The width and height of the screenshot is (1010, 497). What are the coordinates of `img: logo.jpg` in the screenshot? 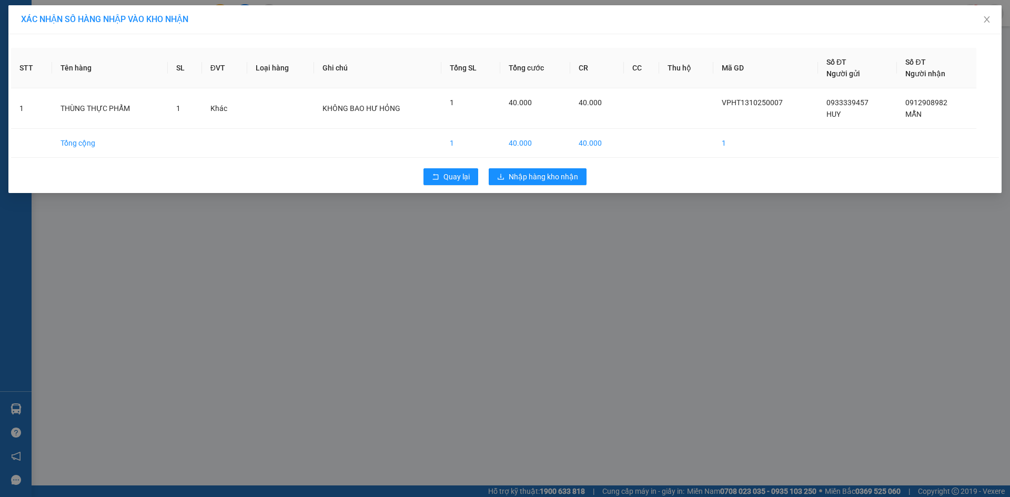 It's located at (34, 34).